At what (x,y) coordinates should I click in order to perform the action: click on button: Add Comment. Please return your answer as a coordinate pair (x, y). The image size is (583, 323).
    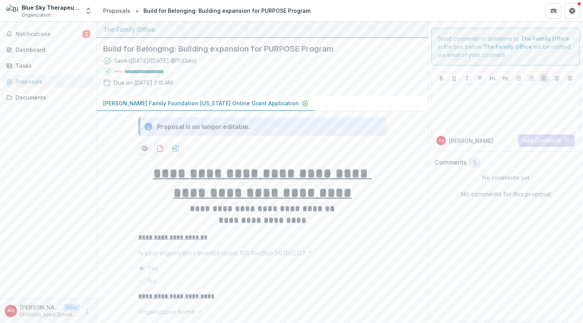
    Looking at the image, I should click on (547, 141).